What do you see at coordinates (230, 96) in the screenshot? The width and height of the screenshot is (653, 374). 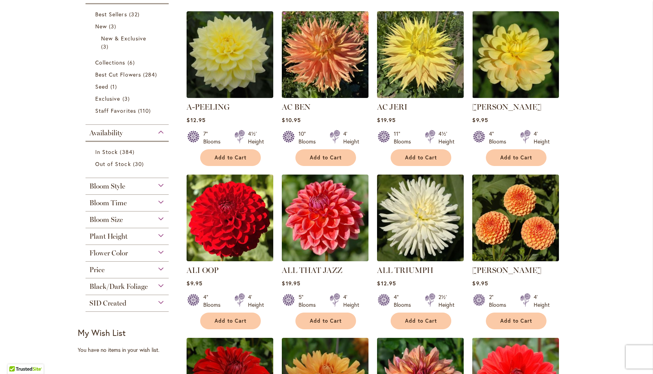 I see `a: A-Peeling` at bounding box center [230, 96].